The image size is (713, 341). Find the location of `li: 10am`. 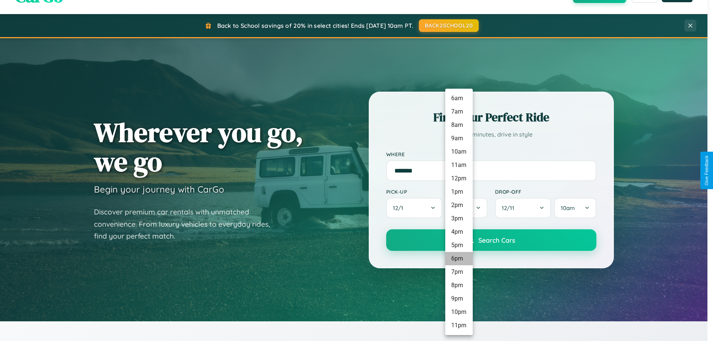

li: 10am is located at coordinates (459, 152).